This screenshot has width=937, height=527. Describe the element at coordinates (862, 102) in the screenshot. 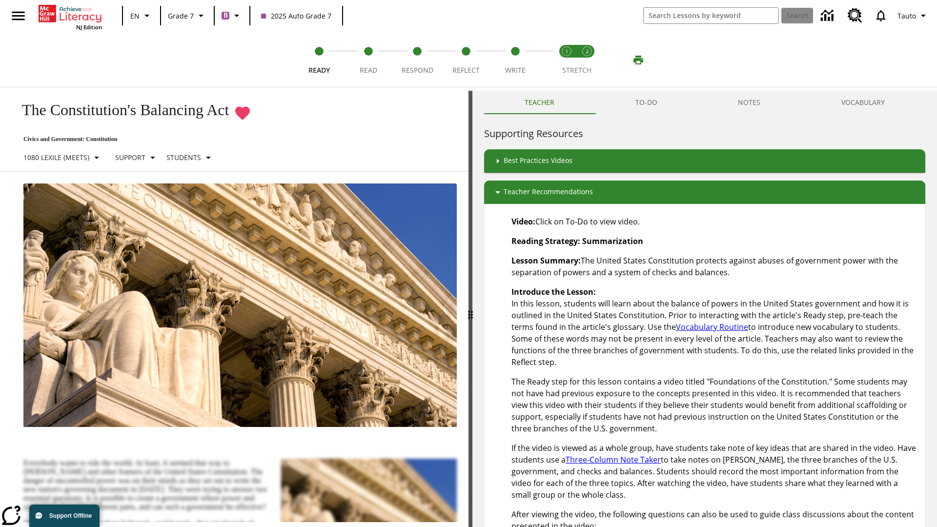

I see `button: VOCABULARY` at that location.